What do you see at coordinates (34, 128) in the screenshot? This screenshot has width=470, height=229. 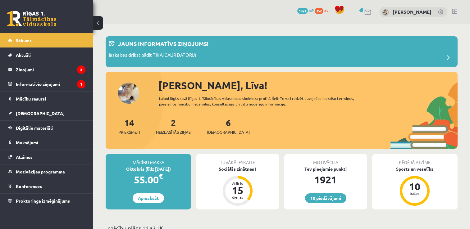 I see `span: Digitālie materiāli` at bounding box center [34, 128].